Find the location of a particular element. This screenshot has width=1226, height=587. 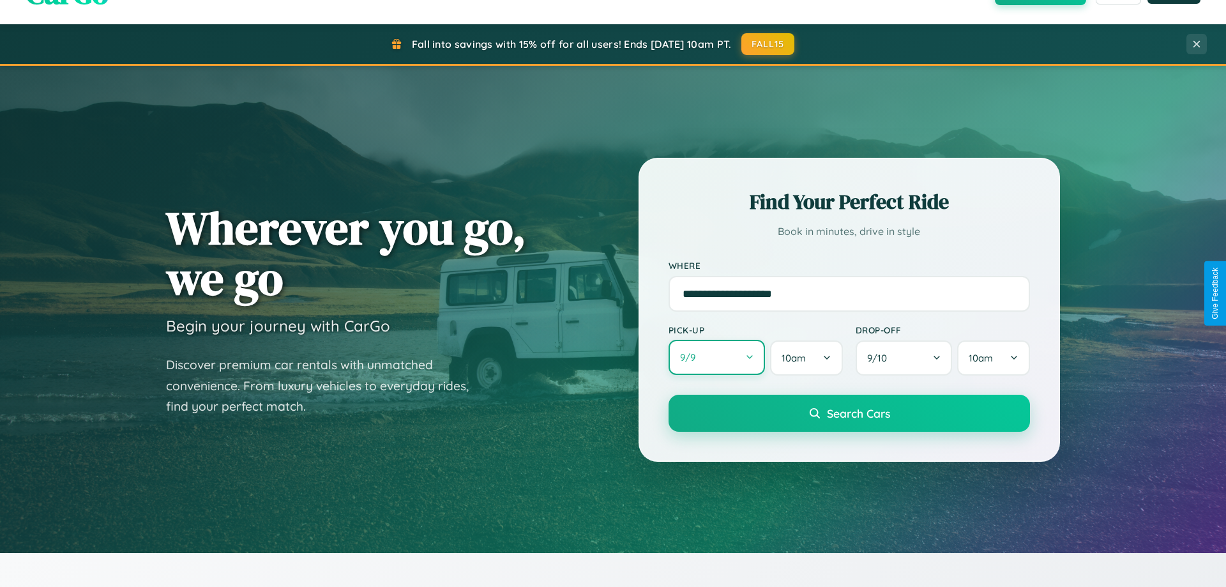

h1: Wherever you go, we go is located at coordinates (346, 253).